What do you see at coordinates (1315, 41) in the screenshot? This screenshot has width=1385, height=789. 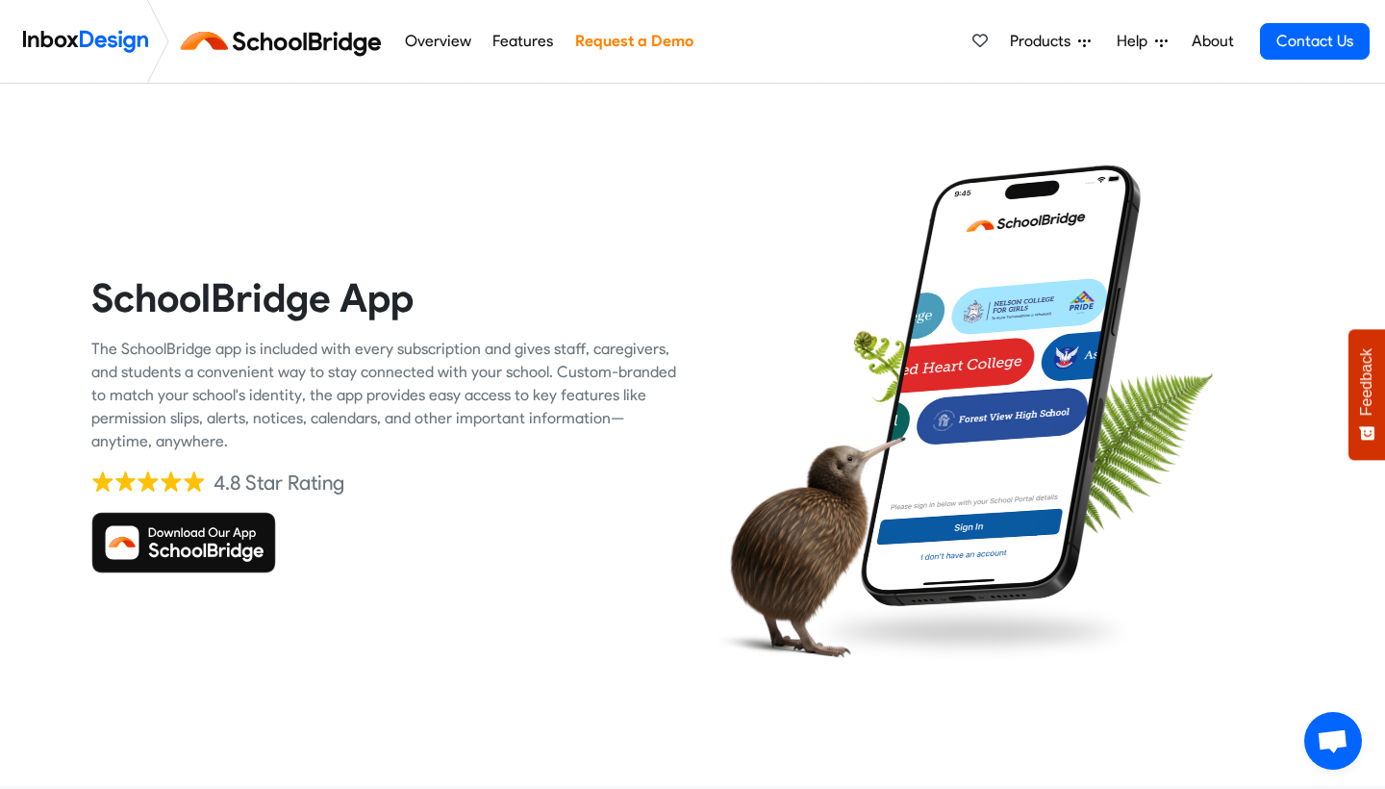 I see `a: Contact Us` at bounding box center [1315, 41].